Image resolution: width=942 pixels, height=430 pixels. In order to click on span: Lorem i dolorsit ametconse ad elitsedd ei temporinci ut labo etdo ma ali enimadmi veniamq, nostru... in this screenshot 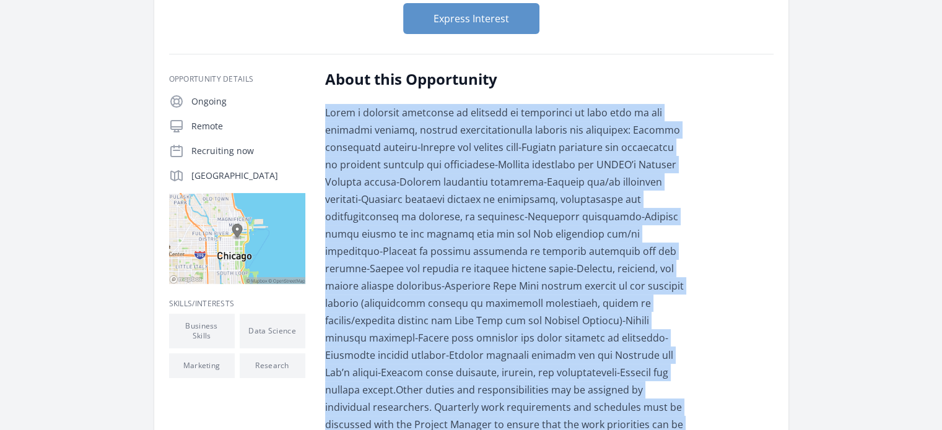, I will do `click(504, 251)`.